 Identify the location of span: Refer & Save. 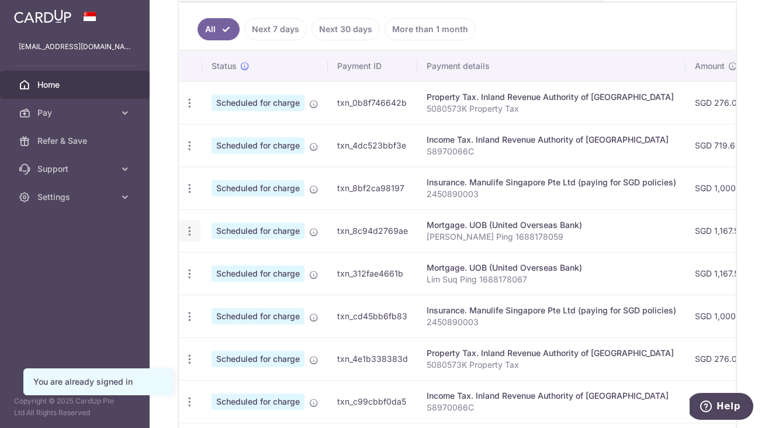
(76, 141).